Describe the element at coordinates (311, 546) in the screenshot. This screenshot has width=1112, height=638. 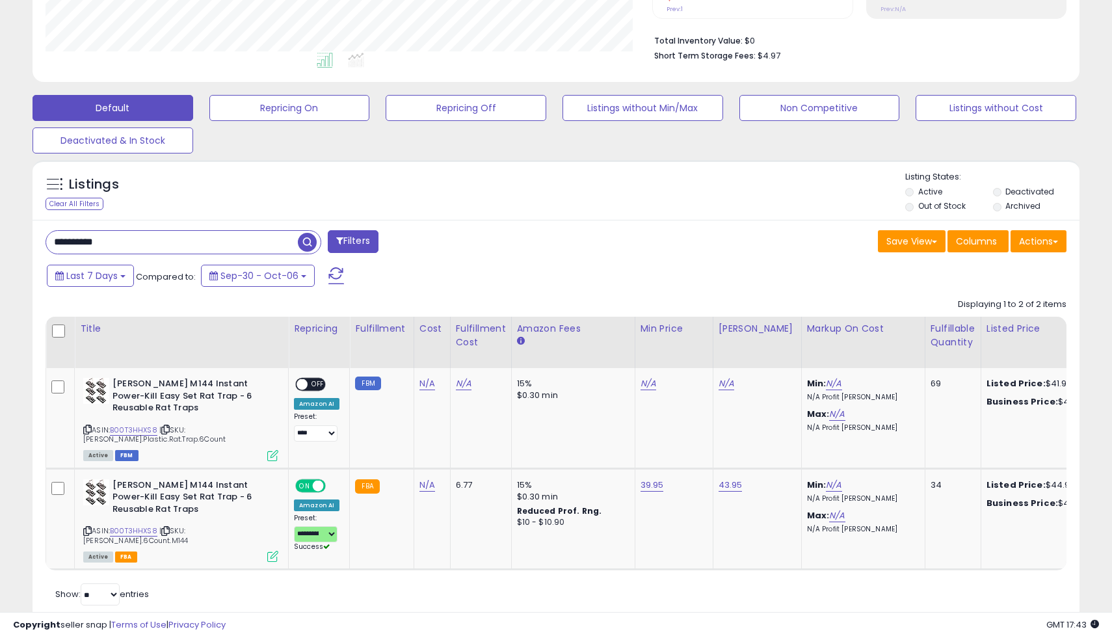
I see `span: Success` at that location.